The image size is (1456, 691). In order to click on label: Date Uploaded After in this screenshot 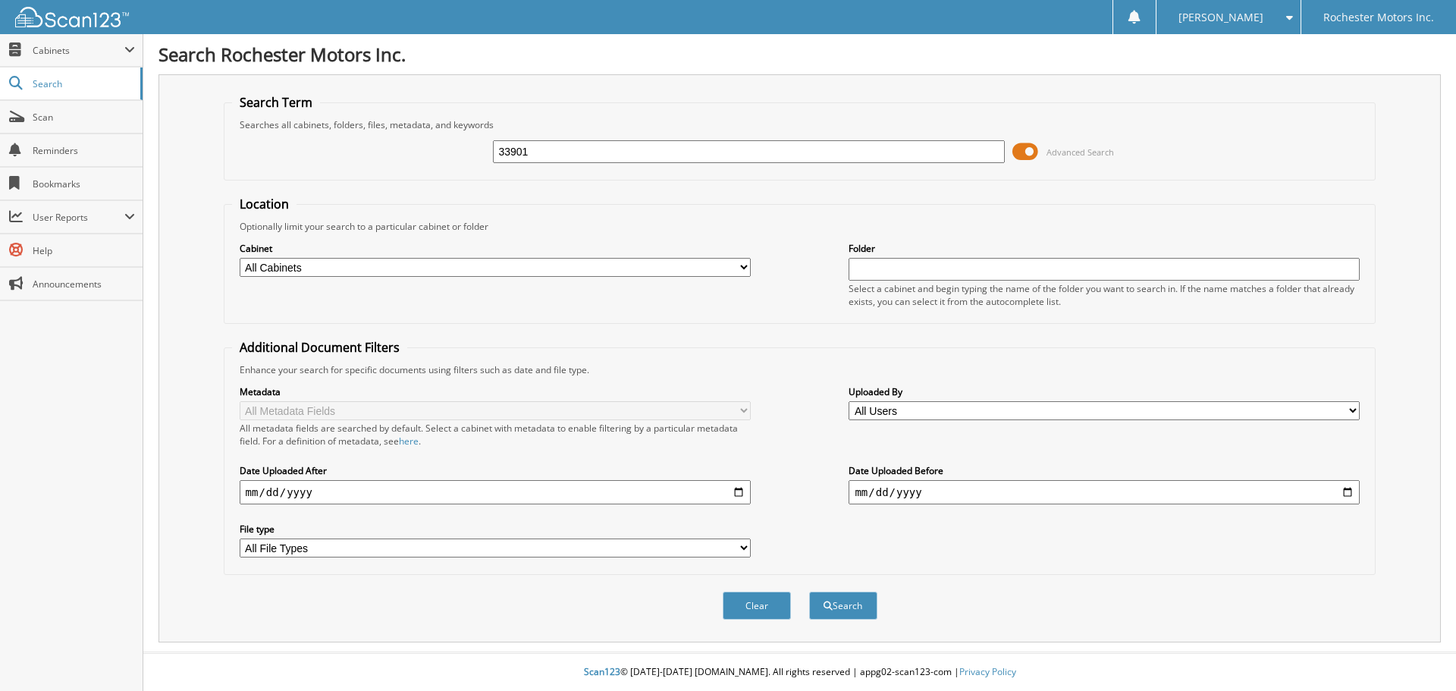, I will do `click(495, 470)`.